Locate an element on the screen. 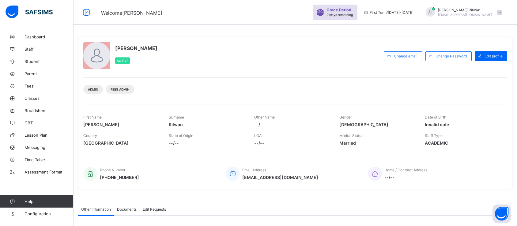  span: Change email is located at coordinates (406, 56).